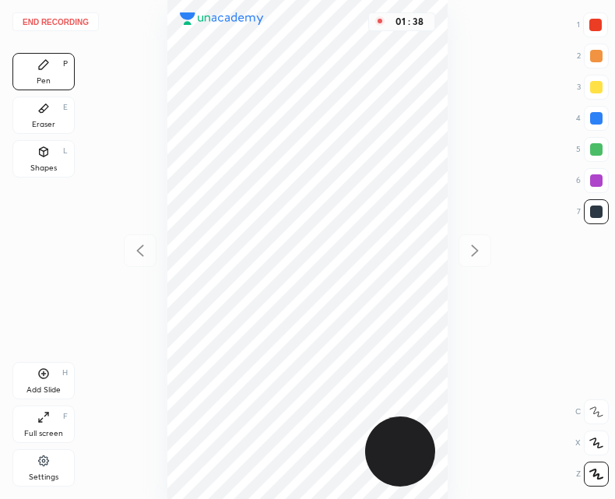 The image size is (615, 499). Describe the element at coordinates (44, 434) in the screenshot. I see `div: Full screen` at that location.